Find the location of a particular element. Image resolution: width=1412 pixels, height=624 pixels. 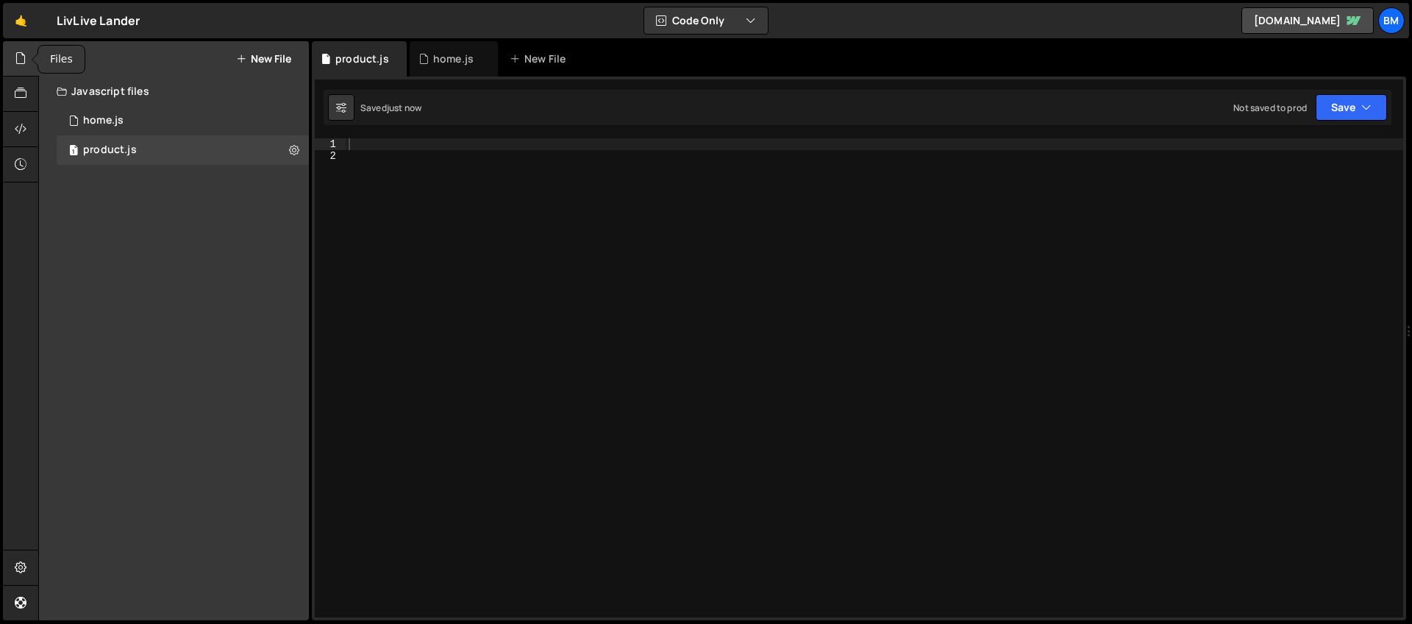

button: New File is located at coordinates (263, 59).